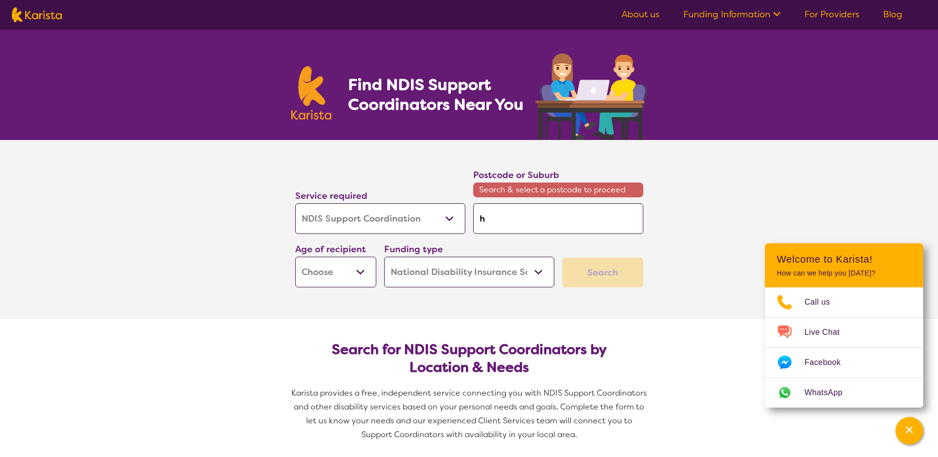 Image resolution: width=938 pixels, height=457 pixels. Describe the element at coordinates (470, 413) in the screenshot. I see `span: Karista provides a free, independent service connecting you with NDIS Support Coordinators and ot...` at that location.